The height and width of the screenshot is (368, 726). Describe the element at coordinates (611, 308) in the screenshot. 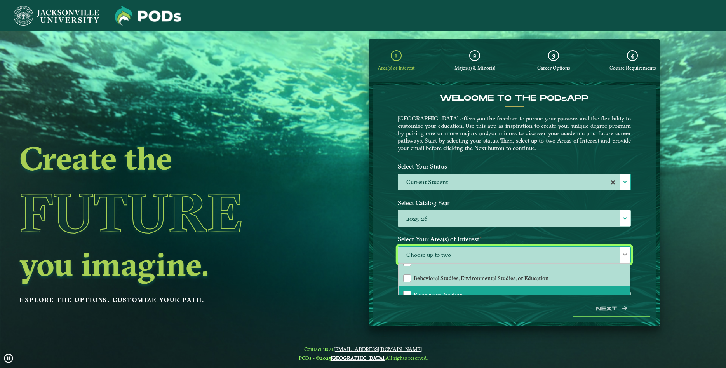

I see `button: Next` at that location.